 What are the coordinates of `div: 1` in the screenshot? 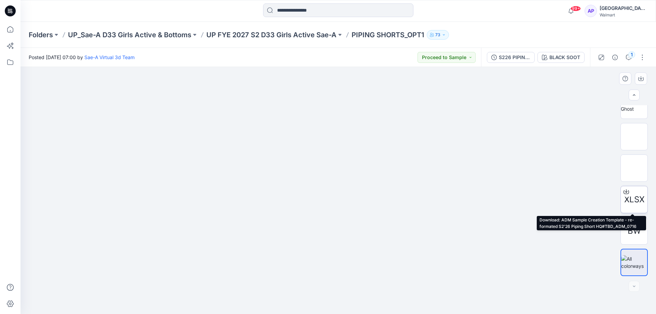 It's located at (632, 55).